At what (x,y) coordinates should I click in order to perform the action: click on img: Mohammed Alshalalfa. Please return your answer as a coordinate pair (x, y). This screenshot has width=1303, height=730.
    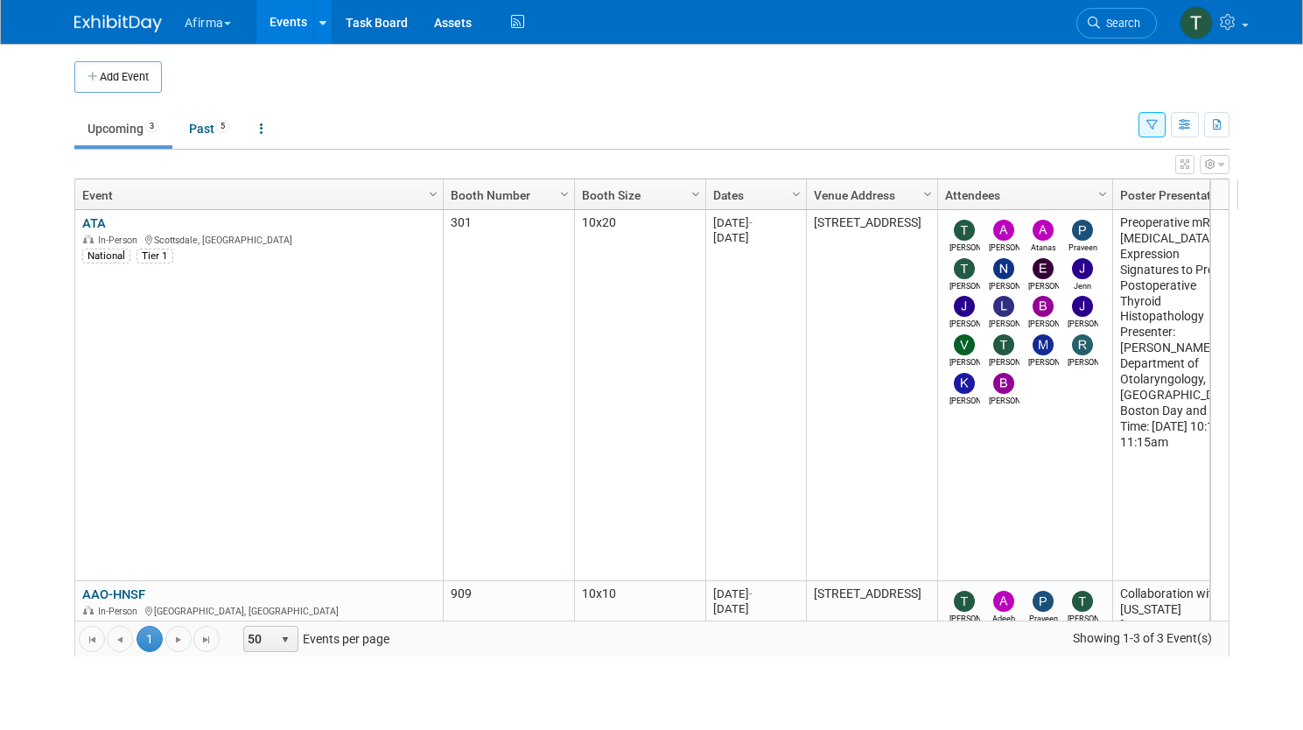
    Looking at the image, I should click on (1043, 345).